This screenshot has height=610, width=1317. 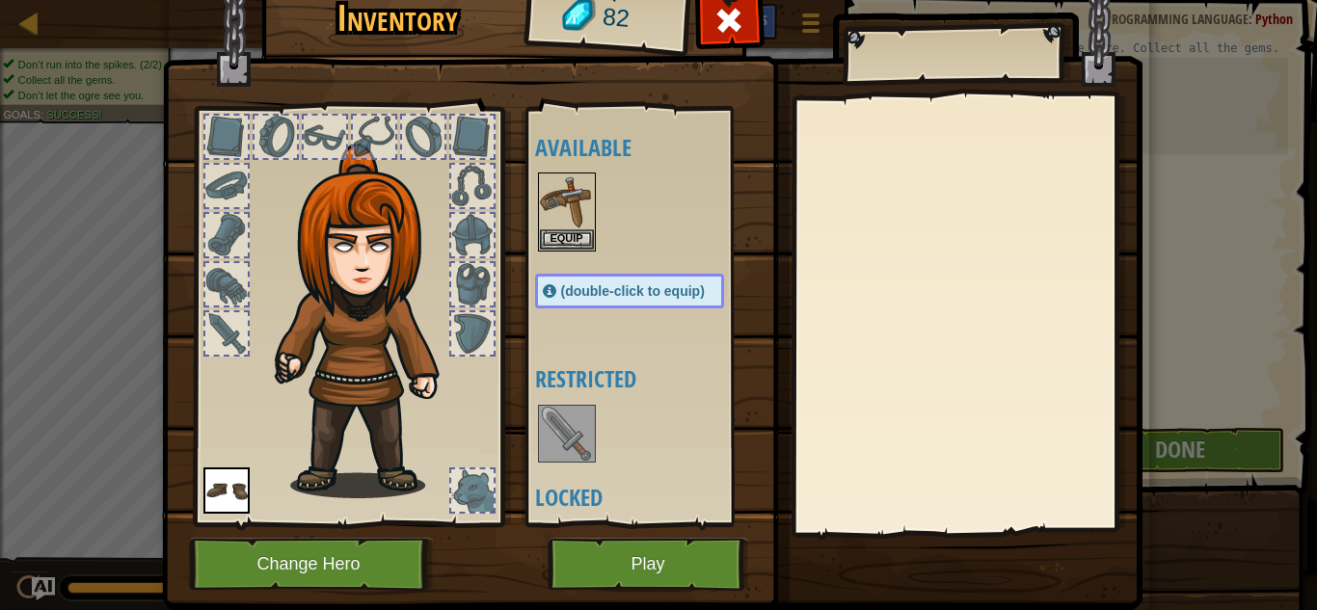 I want to click on h4: Restricted, so click(x=649, y=379).